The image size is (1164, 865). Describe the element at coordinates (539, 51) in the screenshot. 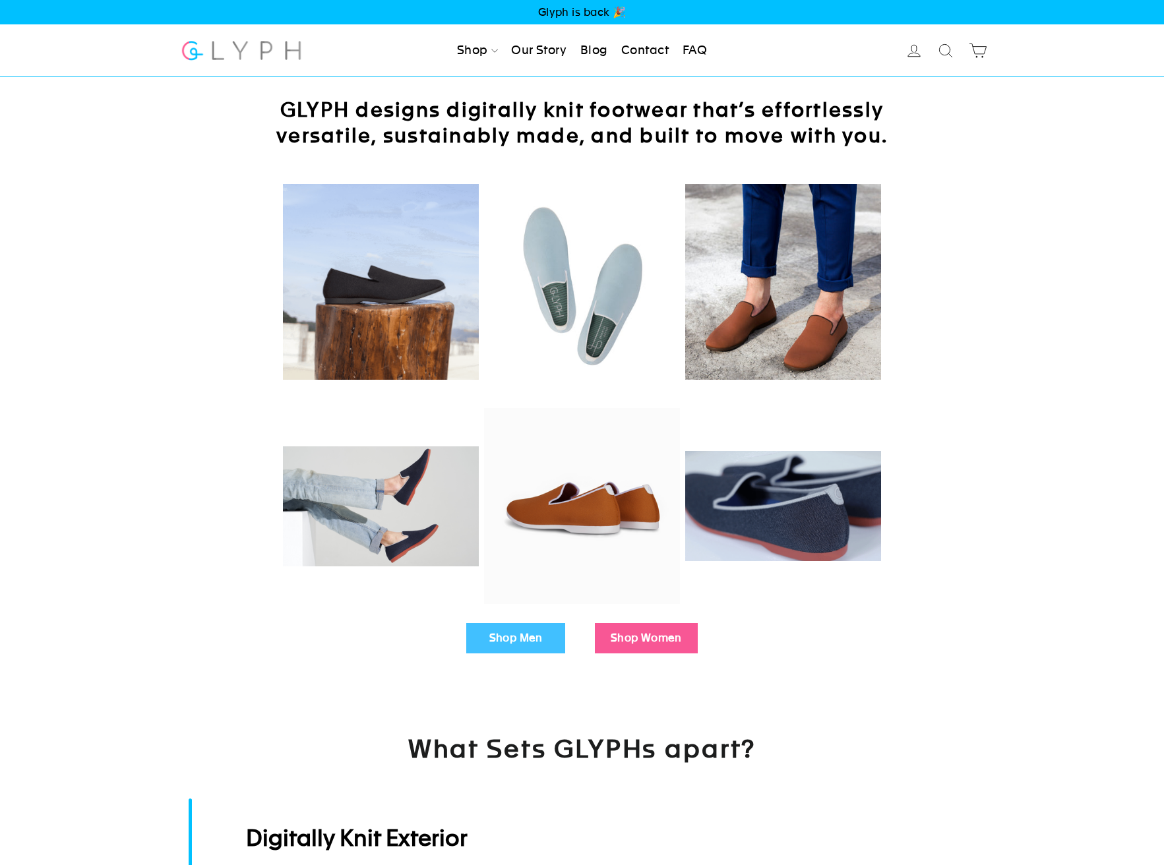

I see `a: Our Story` at that location.